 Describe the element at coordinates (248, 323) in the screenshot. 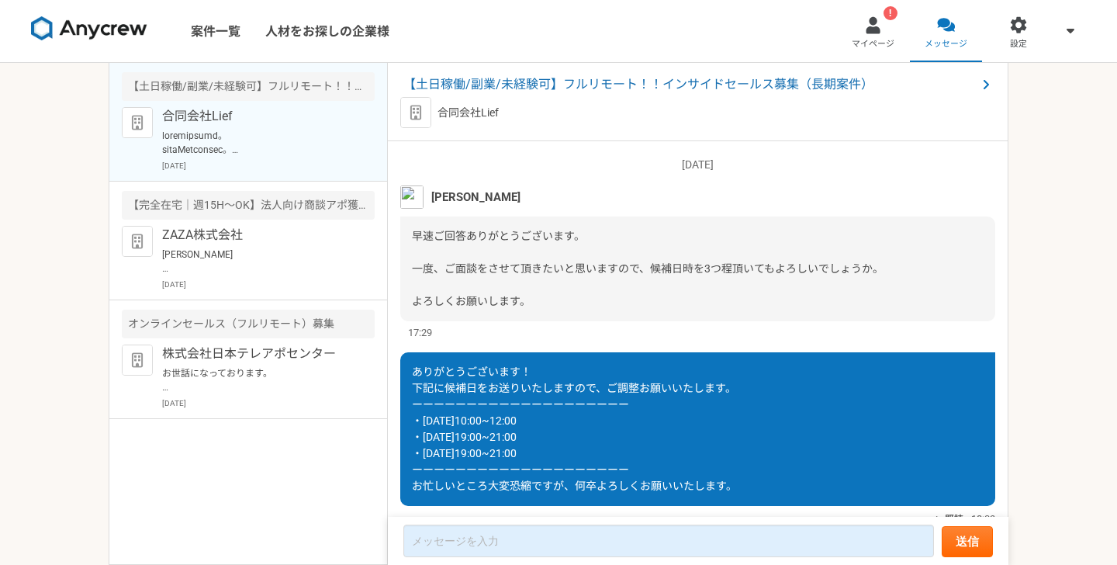

I see `div: オンラインセールス（フルリモート）募集` at that location.